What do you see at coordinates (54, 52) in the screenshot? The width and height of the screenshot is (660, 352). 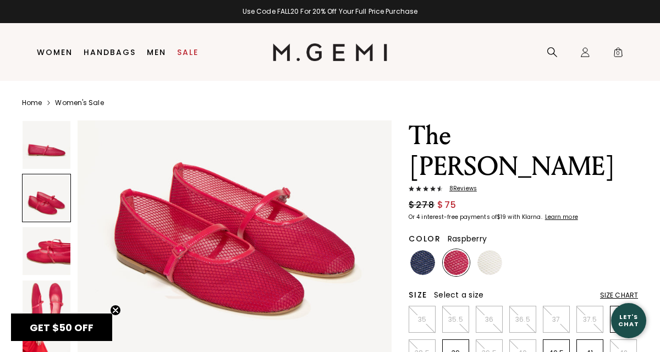 I see `a: Women` at bounding box center [54, 52].